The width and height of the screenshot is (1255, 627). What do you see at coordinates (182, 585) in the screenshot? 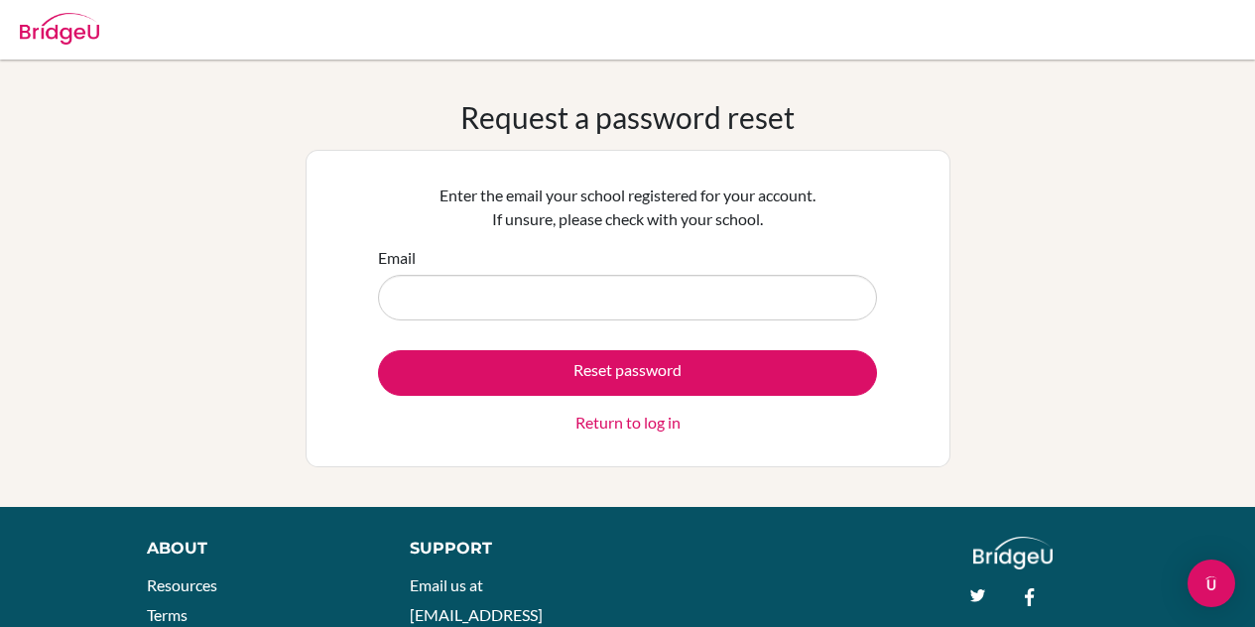
I see `a: Resources` at bounding box center [182, 585].